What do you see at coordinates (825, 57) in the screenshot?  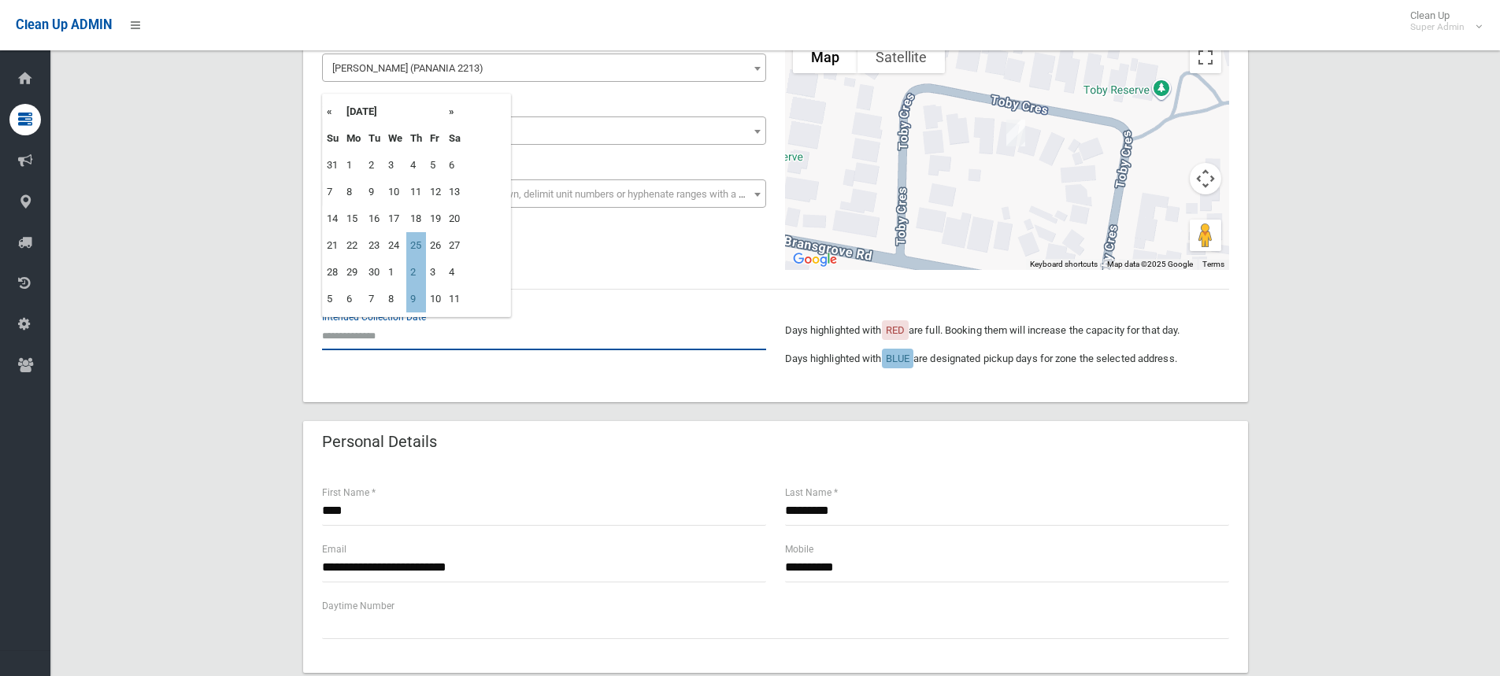 I see `button: Show street map` at bounding box center [825, 57].